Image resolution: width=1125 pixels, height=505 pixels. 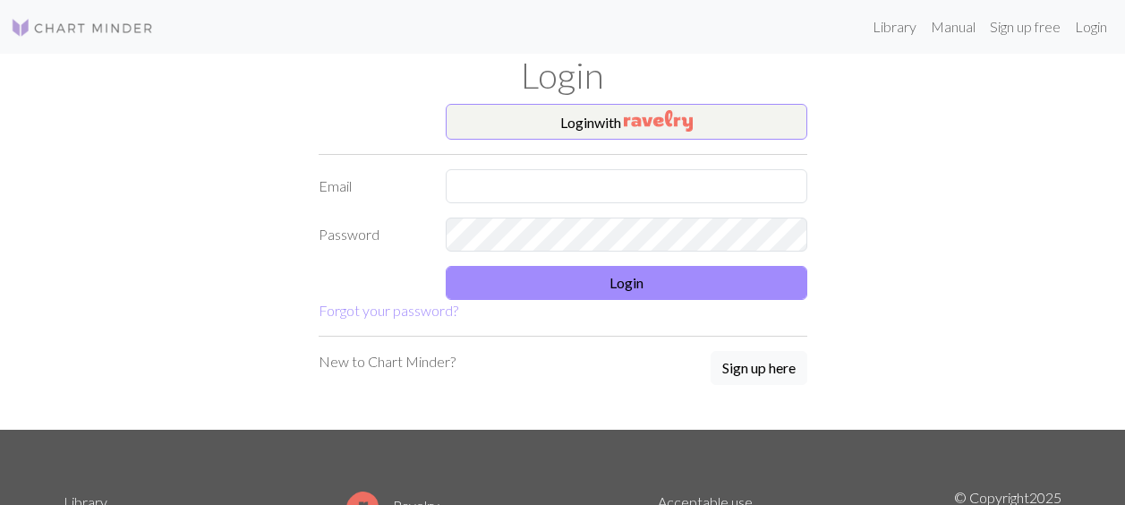 I want to click on a: Sign up free, so click(x=1025, y=27).